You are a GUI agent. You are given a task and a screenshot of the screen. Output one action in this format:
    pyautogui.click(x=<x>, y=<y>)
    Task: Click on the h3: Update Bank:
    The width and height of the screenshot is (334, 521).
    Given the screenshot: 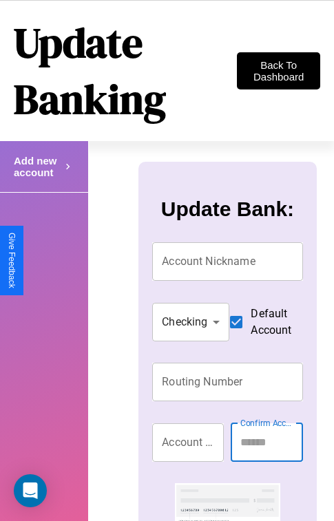 What is the action you would take?
    pyautogui.click(x=227, y=209)
    